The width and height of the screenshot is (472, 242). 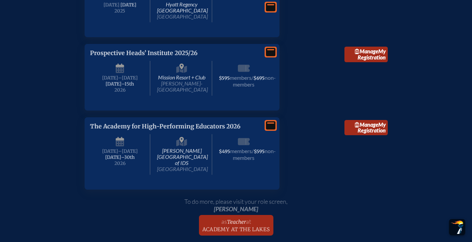 What do you see at coordinates (249, 222) in the screenshot?
I see `span: at` at bounding box center [249, 222].